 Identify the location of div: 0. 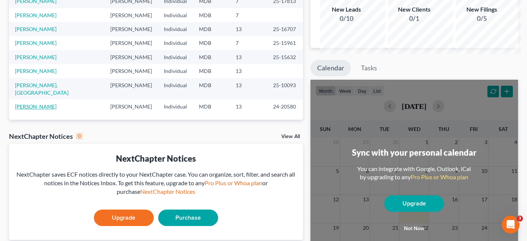
(79, 136).